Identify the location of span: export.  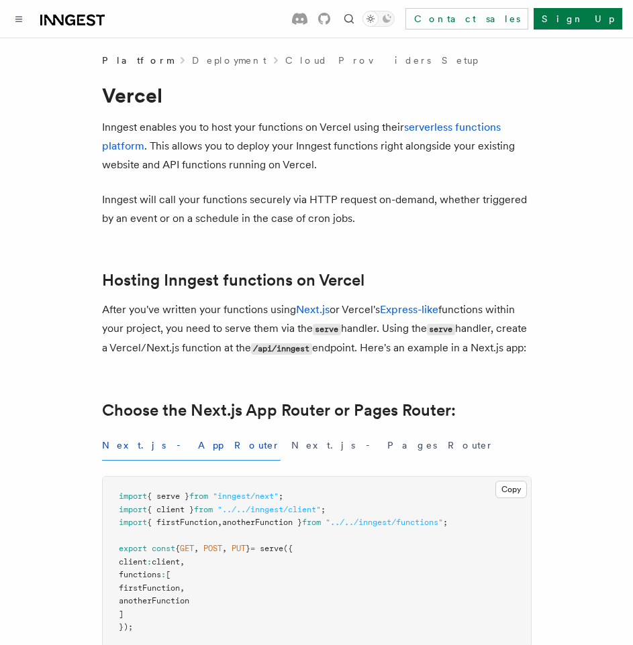
(133, 549).